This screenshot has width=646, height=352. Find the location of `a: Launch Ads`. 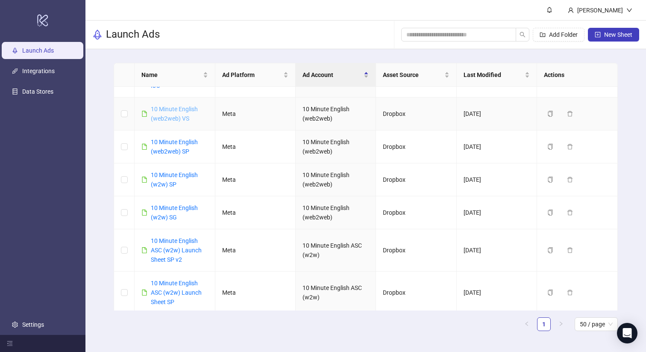

a: Launch Ads is located at coordinates (38, 50).